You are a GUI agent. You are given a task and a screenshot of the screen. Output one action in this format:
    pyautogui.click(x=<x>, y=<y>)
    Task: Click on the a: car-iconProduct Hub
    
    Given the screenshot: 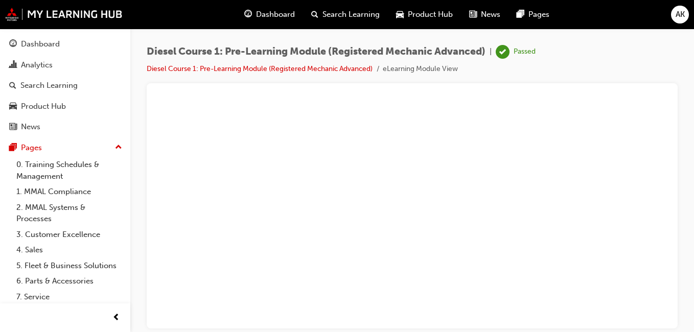 What is the action you would take?
    pyautogui.click(x=424, y=14)
    